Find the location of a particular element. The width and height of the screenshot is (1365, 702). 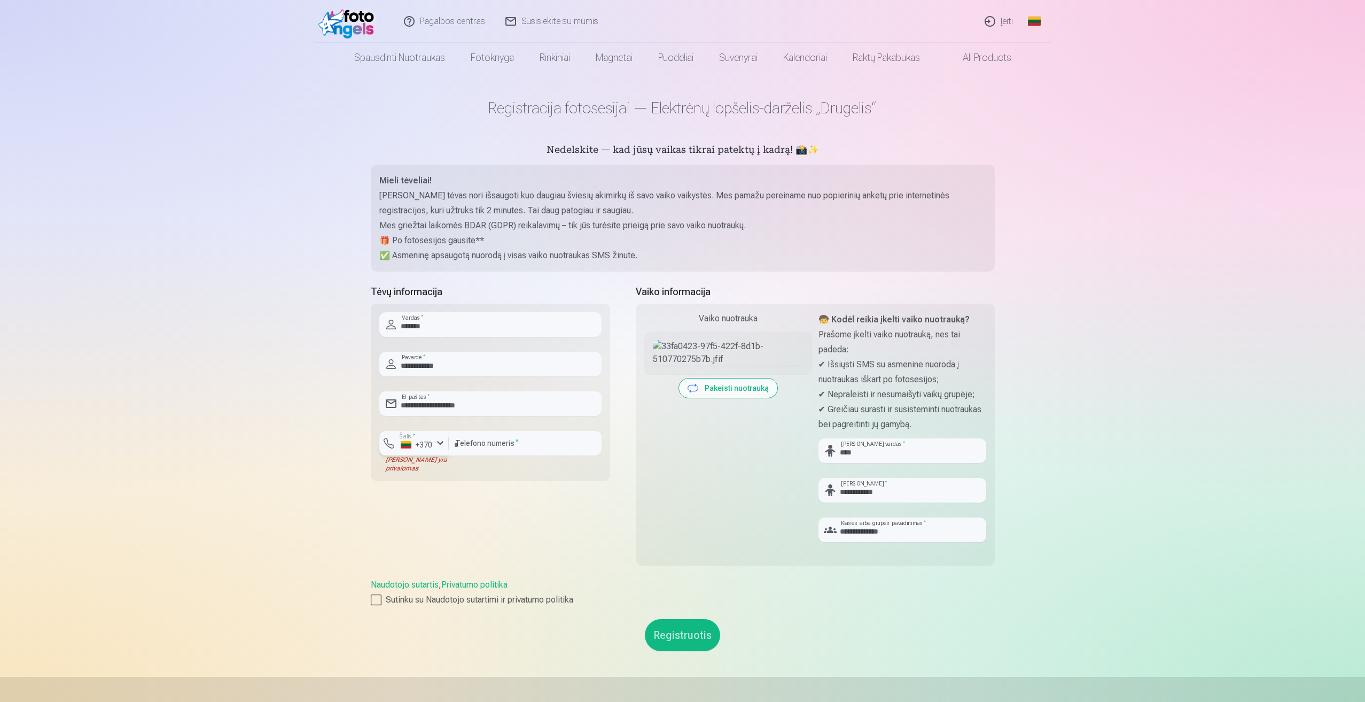

p: 🎁 Po fotosesijos gausite** is located at coordinates (683, 240).